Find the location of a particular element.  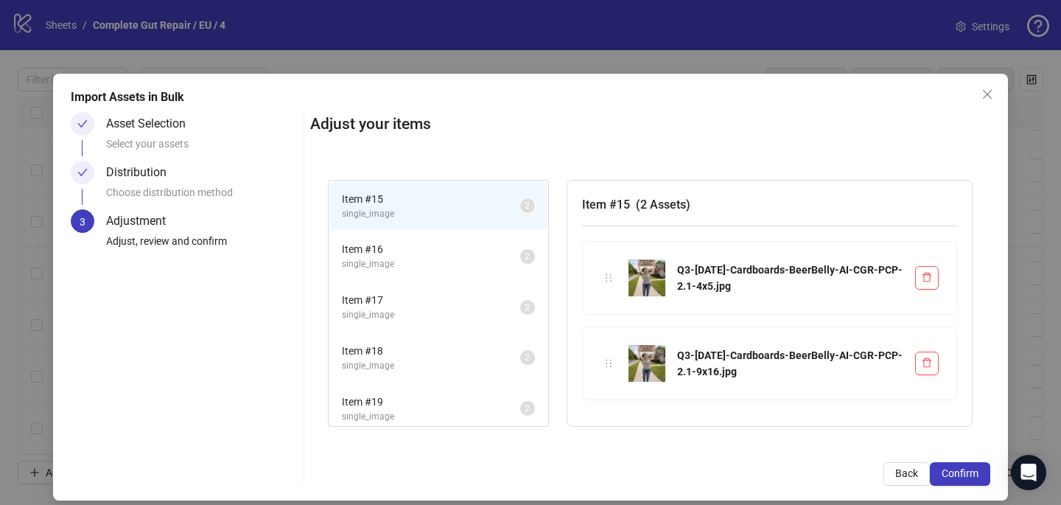

span: Item # 17 is located at coordinates (431, 300).